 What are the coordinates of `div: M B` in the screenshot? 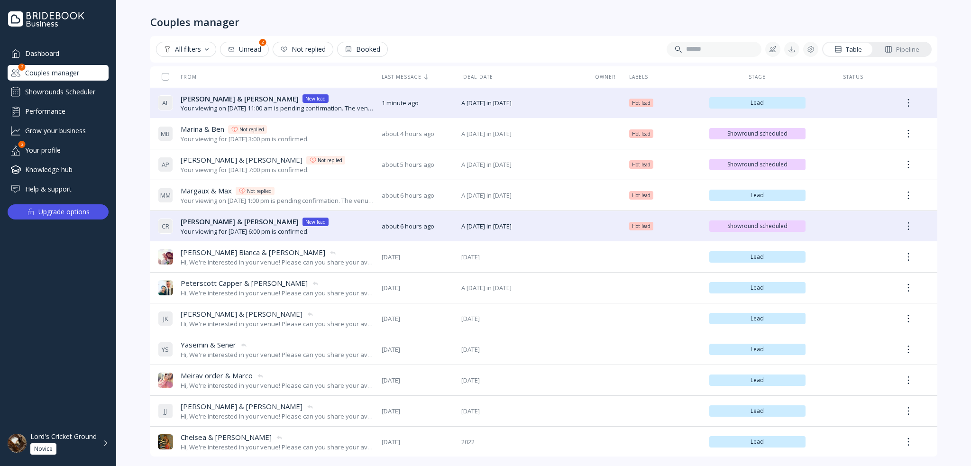 It's located at (165, 134).